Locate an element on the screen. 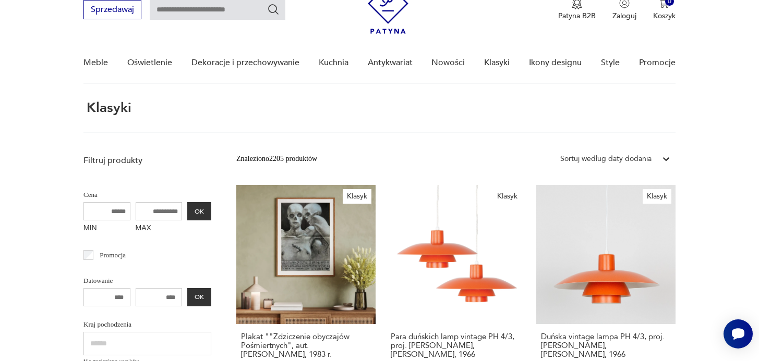 The image size is (759, 361). a: Antykwariat is located at coordinates (390, 63).